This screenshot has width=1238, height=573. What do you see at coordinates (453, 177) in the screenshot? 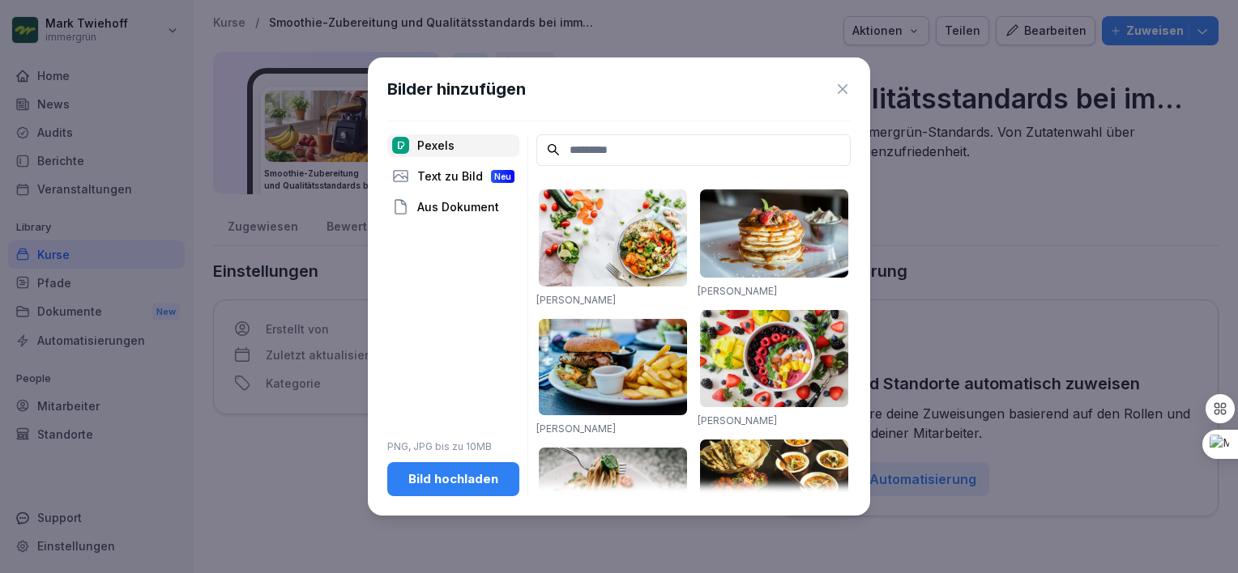
I see `div: Text zu Bild` at bounding box center [453, 177].